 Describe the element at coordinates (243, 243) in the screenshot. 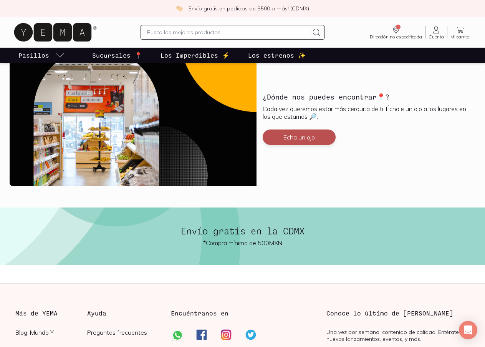

I see `div: *Compra mínima de 500MXN` at that location.